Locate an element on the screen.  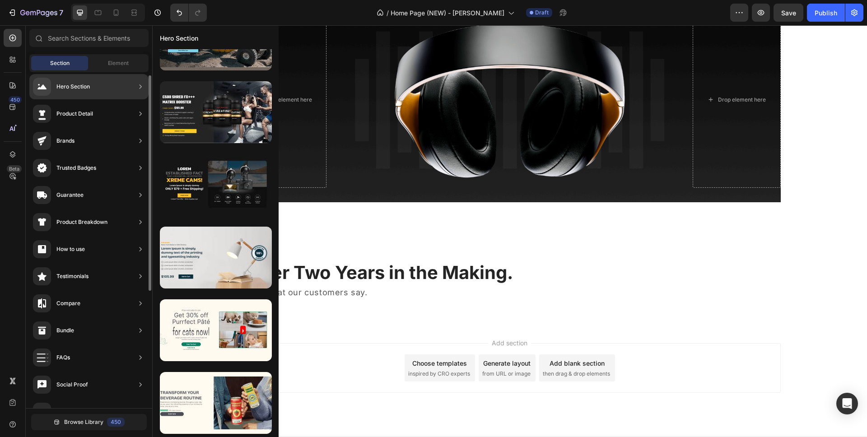
div: Publish is located at coordinates (826, 13).